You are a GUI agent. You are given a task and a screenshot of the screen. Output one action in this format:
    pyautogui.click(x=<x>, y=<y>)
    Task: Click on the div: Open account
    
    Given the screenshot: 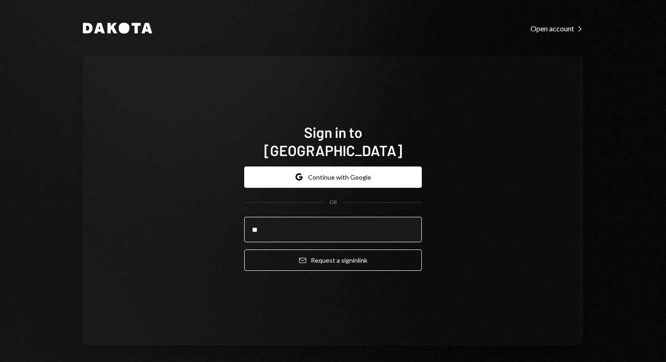 What is the action you would take?
    pyautogui.click(x=557, y=29)
    